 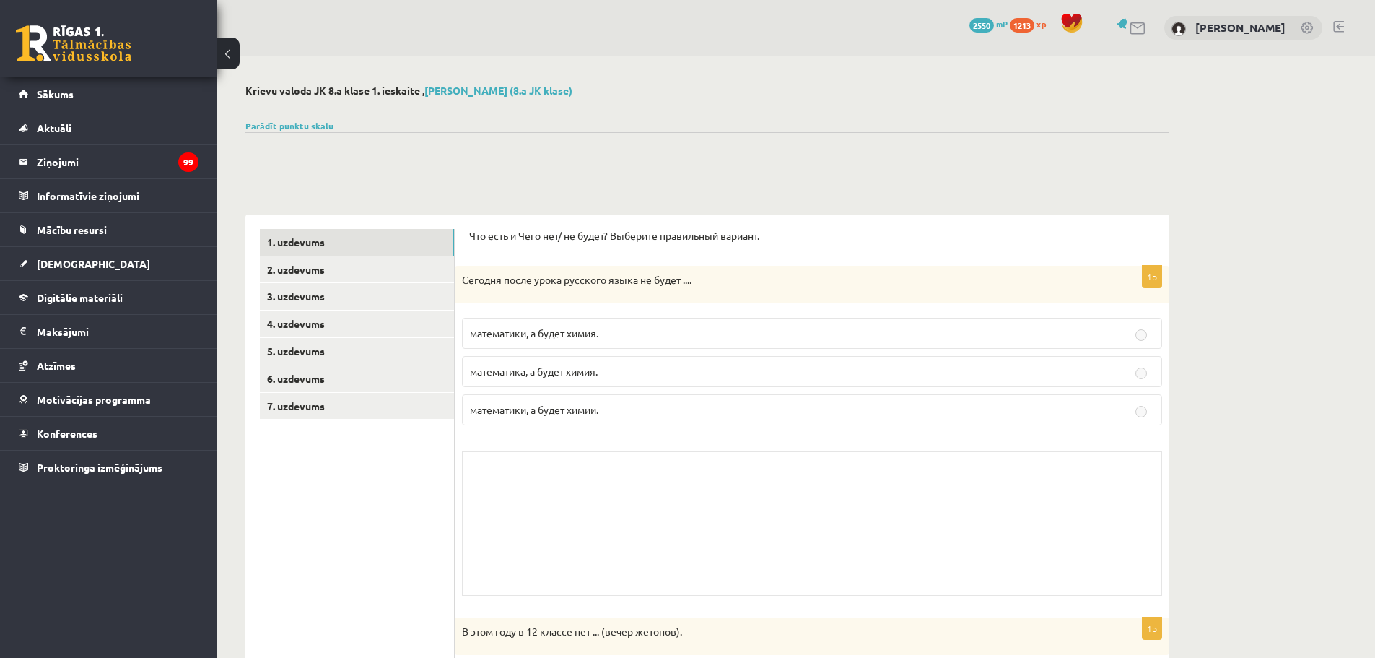 What do you see at coordinates (108, 399) in the screenshot?
I see `a: Motivācijas programma` at bounding box center [108, 399].